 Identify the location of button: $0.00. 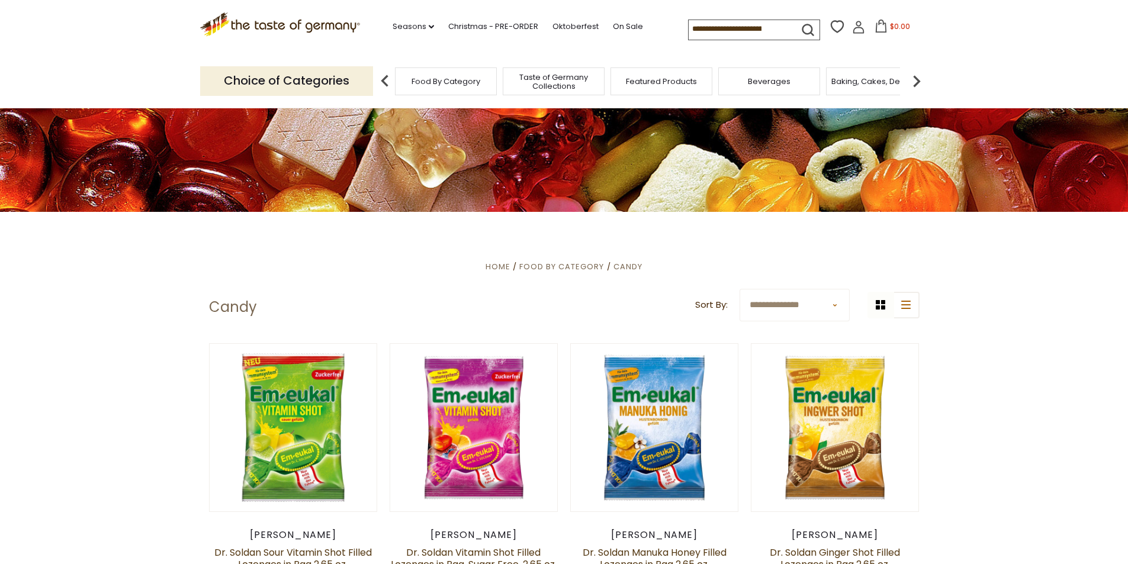
(892, 28).